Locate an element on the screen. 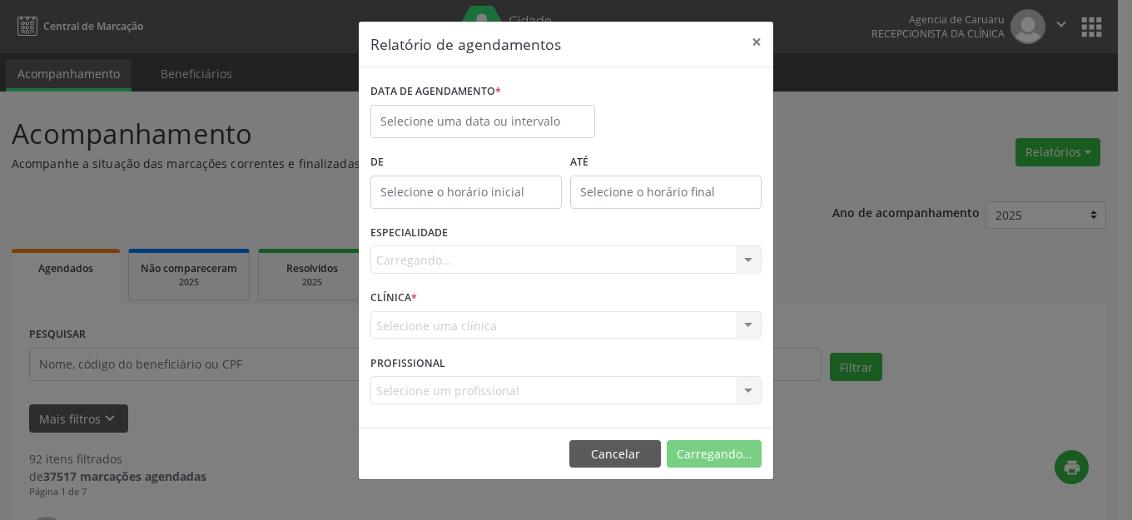 The height and width of the screenshot is (520, 1132). input: Selecione uma data ou intervalo is located at coordinates (483, 122).